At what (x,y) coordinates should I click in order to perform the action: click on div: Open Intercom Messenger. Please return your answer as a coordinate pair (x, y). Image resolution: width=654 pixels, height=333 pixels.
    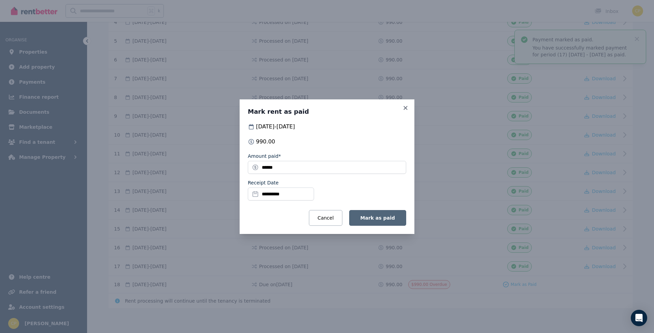
    Looking at the image, I should click on (639, 318).